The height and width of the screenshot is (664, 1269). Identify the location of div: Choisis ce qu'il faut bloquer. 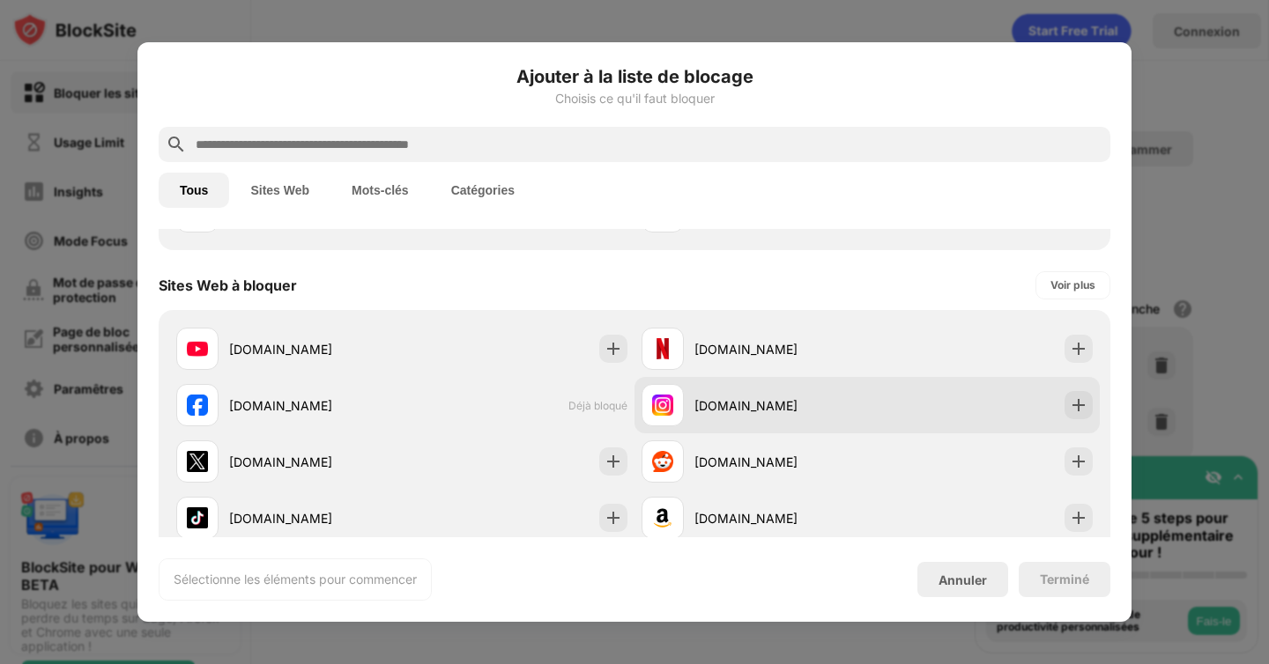
(634, 99).